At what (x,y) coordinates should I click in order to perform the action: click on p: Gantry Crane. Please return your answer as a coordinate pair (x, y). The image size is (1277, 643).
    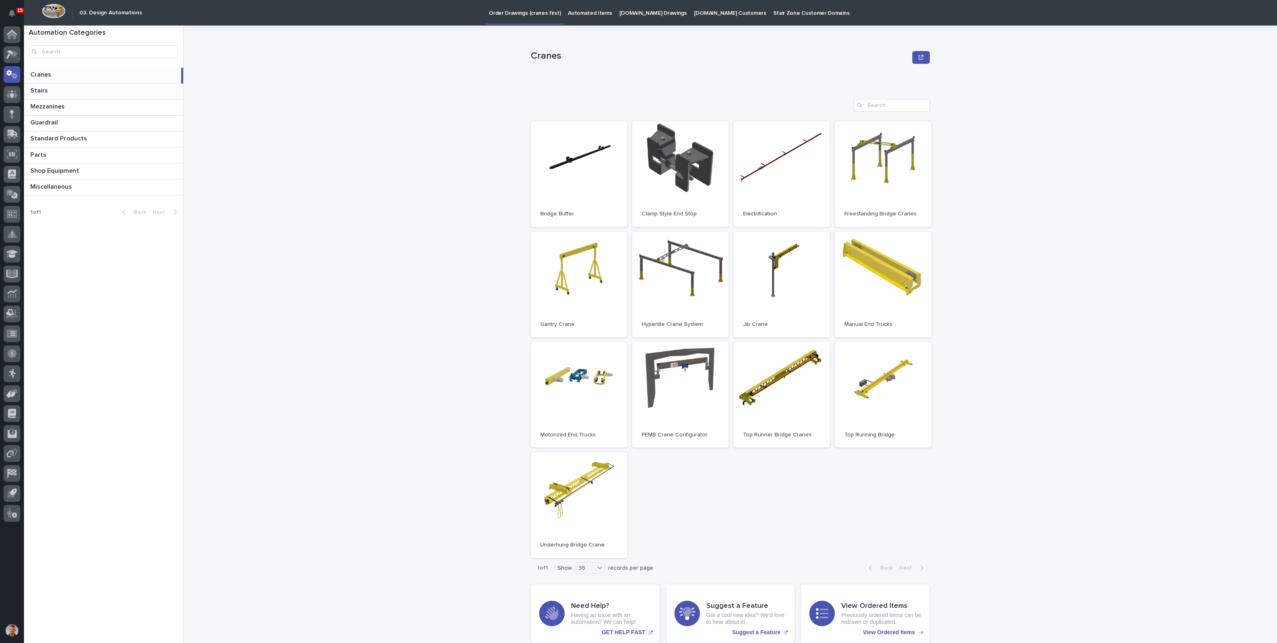
    Looking at the image, I should click on (579, 325).